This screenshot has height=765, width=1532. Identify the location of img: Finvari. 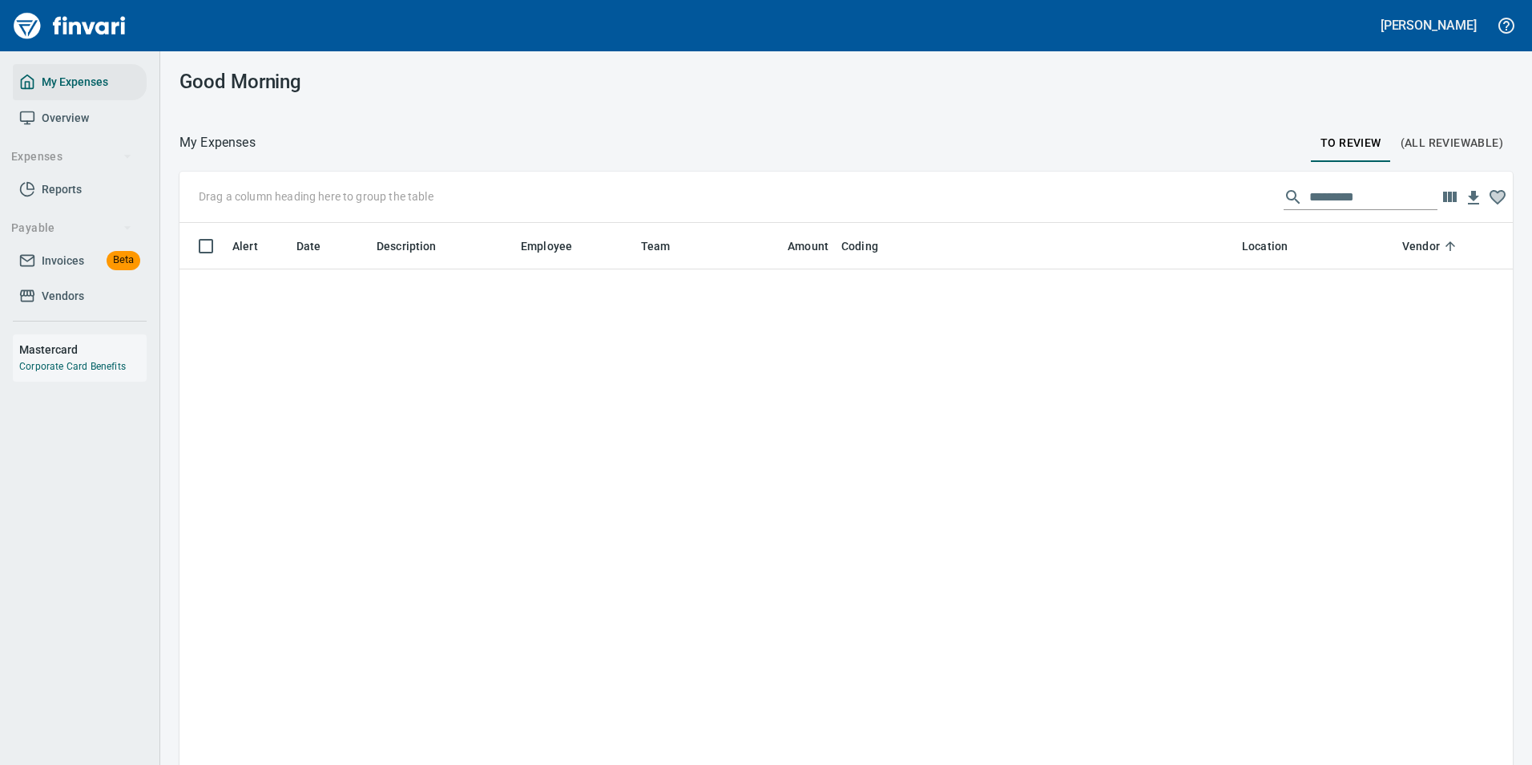
(70, 26).